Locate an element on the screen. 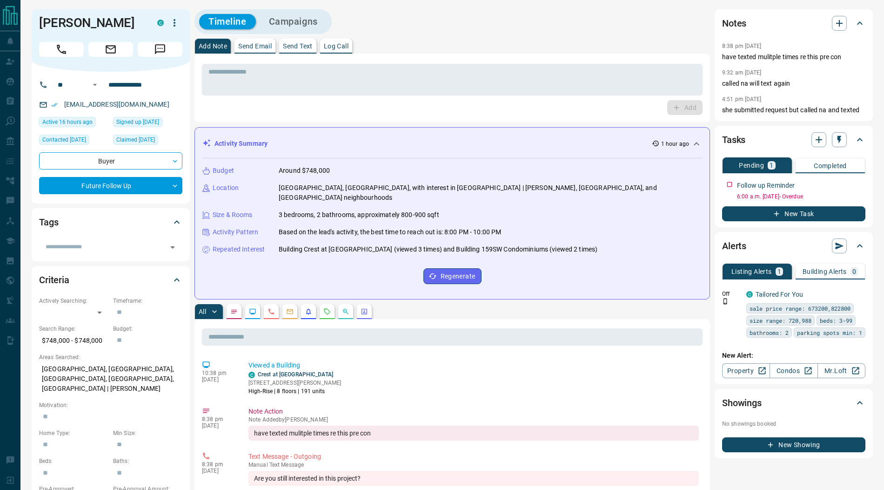 Image resolution: width=884 pixels, height=490 pixels. div: Thu Sep 11 2025 is located at coordinates (74, 141).